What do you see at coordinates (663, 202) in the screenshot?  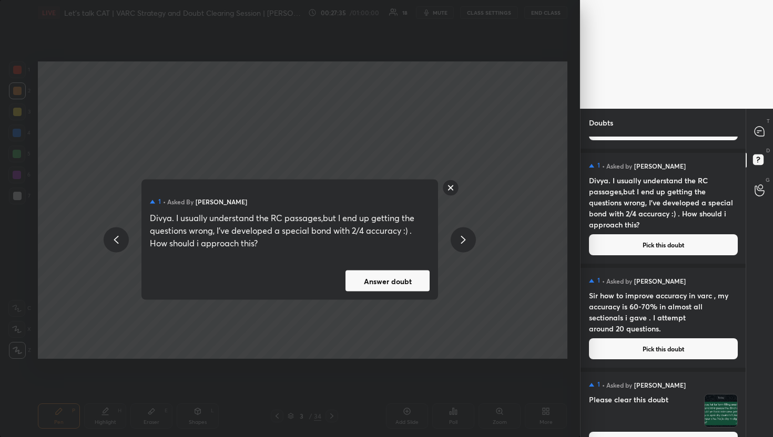 I see `h4: Divya. I usually understand the RC passages,but I end up getting the questions wrong, I've develo...` at bounding box center [663, 202].